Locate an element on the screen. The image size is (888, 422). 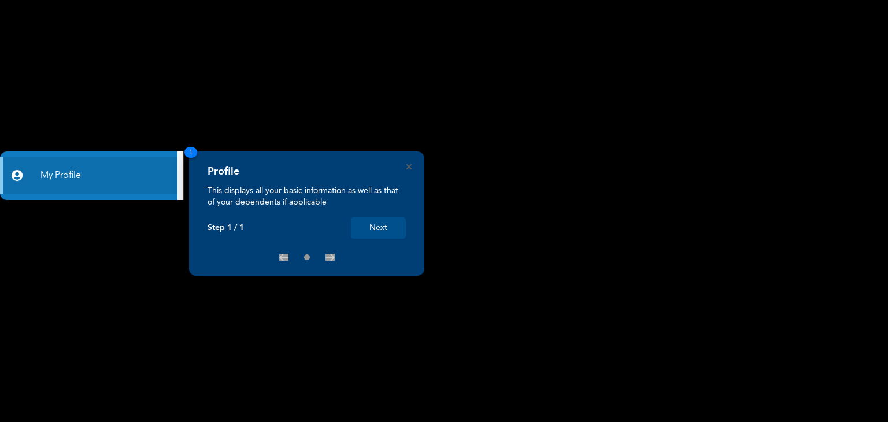
button: Close is located at coordinates (409, 166).